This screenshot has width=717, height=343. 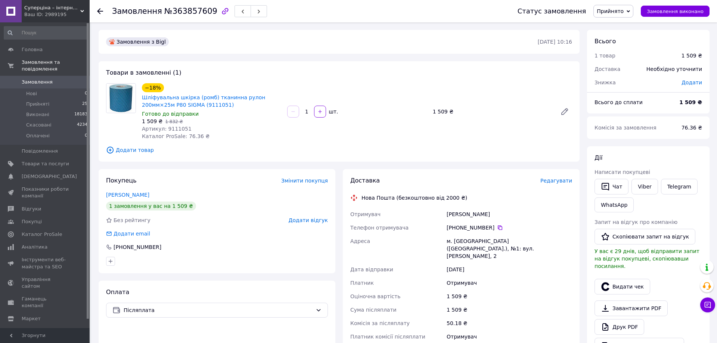 I want to click on span: Замовлення та повідомлення, so click(x=56, y=66).